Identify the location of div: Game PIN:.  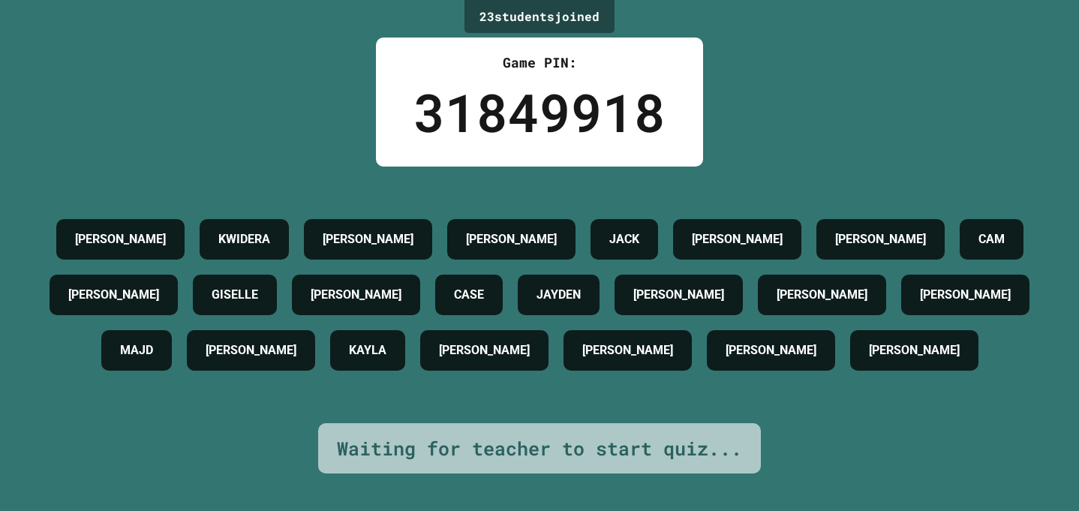
(539, 62).